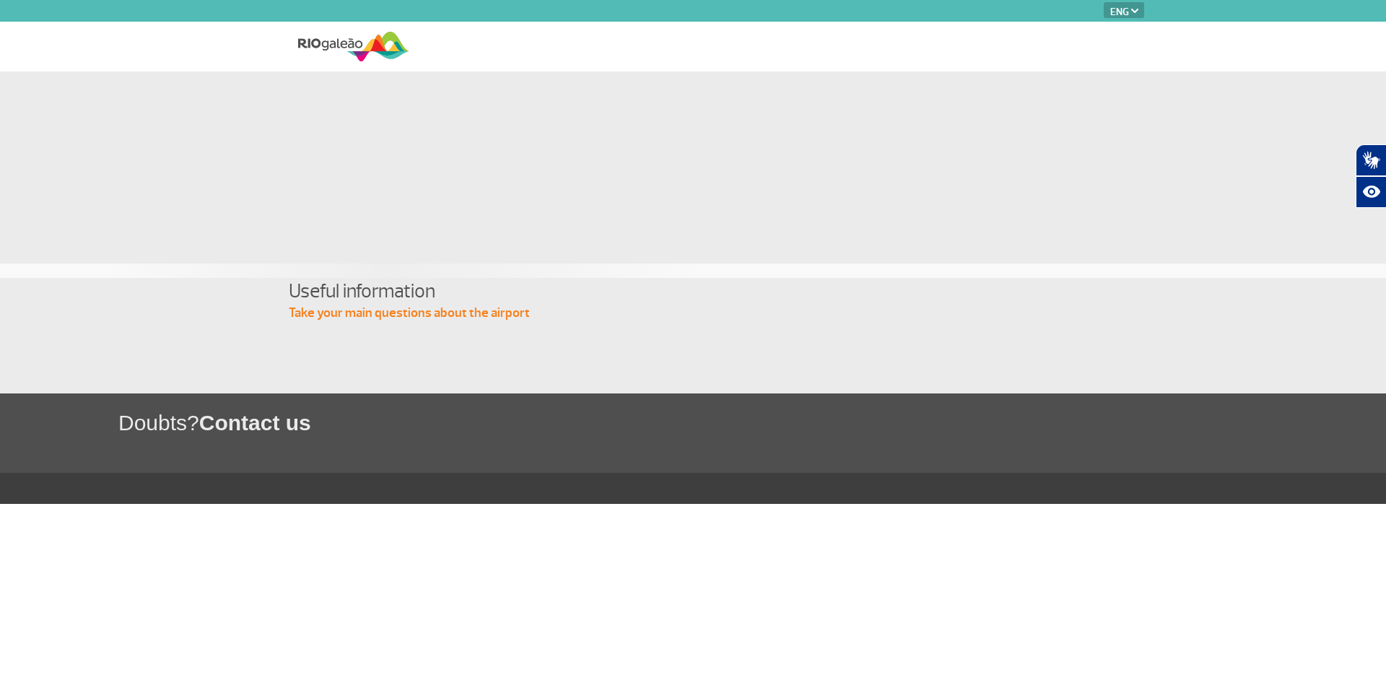 The height and width of the screenshot is (688, 1386). I want to click on button: Abrir tradutor de língua de sinais., so click(1371, 160).